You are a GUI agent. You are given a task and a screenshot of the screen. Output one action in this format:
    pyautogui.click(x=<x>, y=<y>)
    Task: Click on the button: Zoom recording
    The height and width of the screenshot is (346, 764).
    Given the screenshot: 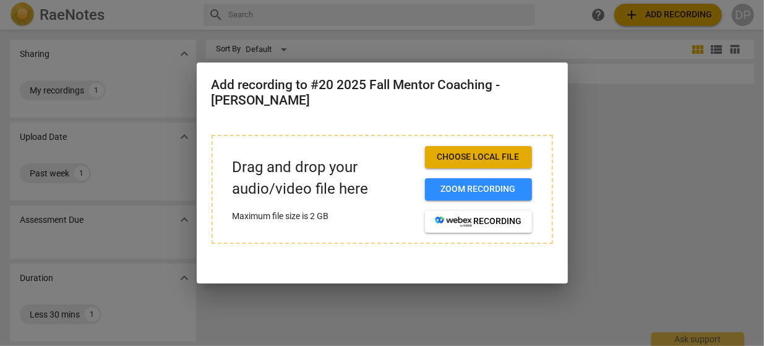 What is the action you would take?
    pyautogui.click(x=478, y=189)
    